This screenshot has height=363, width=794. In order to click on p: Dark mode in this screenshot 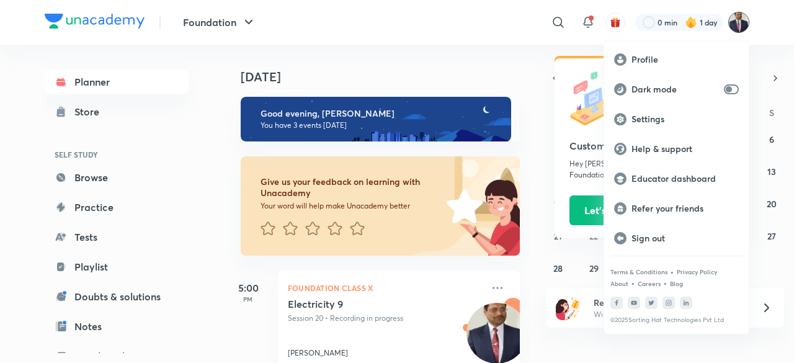, I will do `click(675, 89)`.